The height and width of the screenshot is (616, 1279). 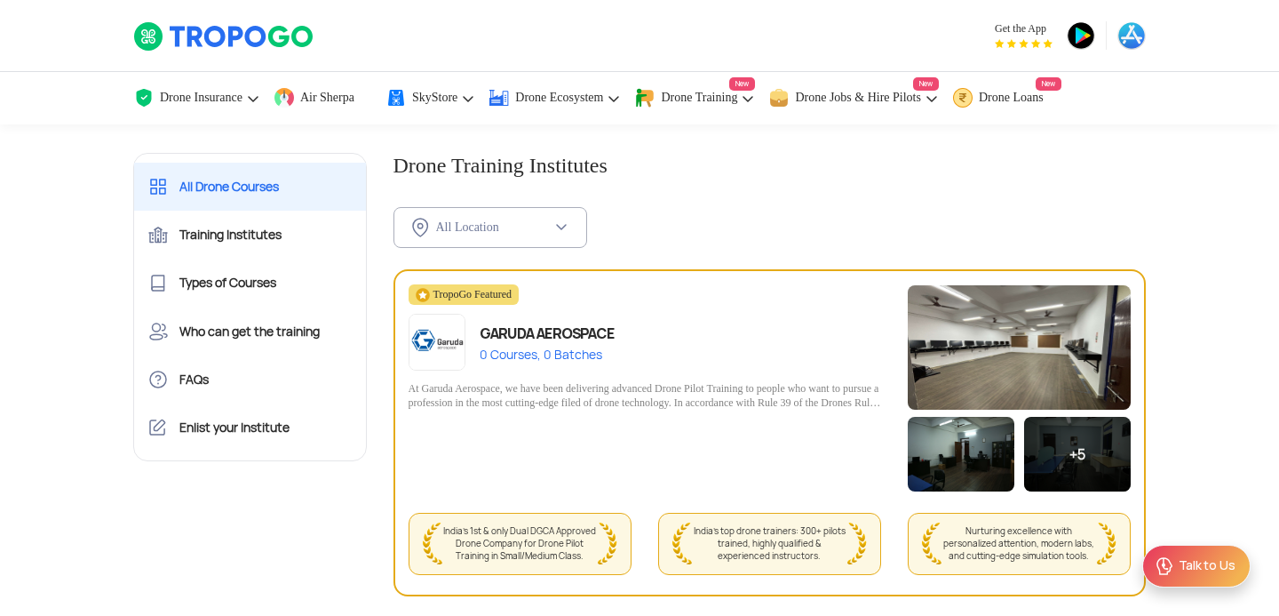 What do you see at coordinates (1023, 44) in the screenshot?
I see `img: App Raking` at bounding box center [1023, 44].